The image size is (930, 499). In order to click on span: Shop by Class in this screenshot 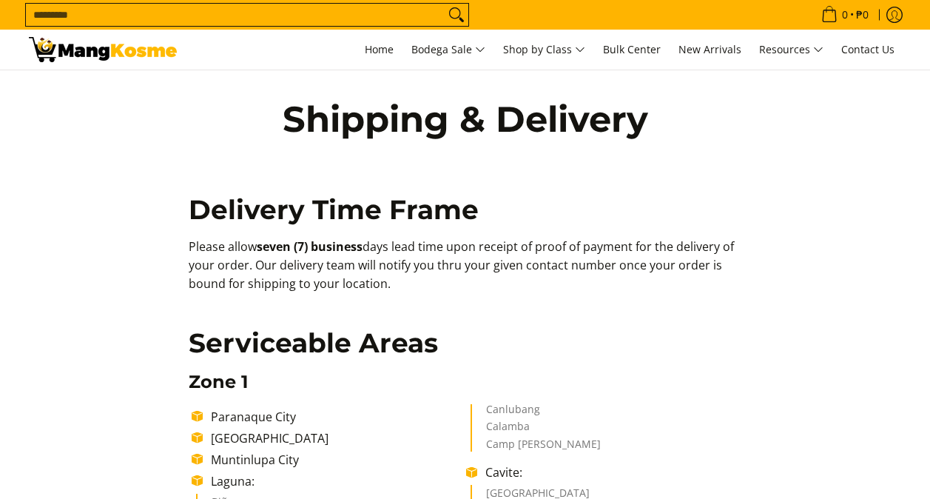, I will do `click(544, 50)`.